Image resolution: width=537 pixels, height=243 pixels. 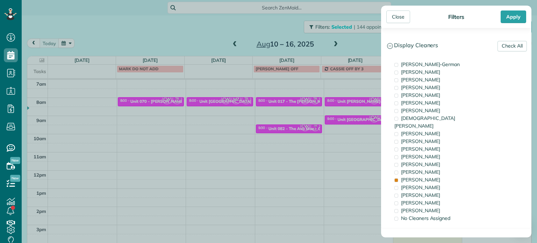 I want to click on div: Filters, so click(x=457, y=17).